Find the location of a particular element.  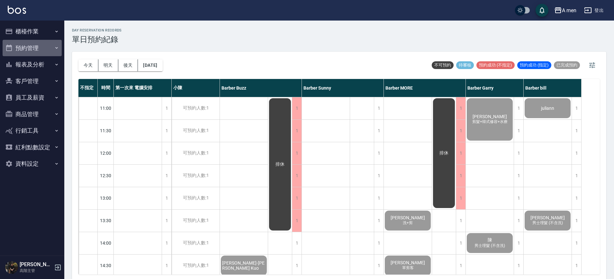

button: A men is located at coordinates (565, 10).